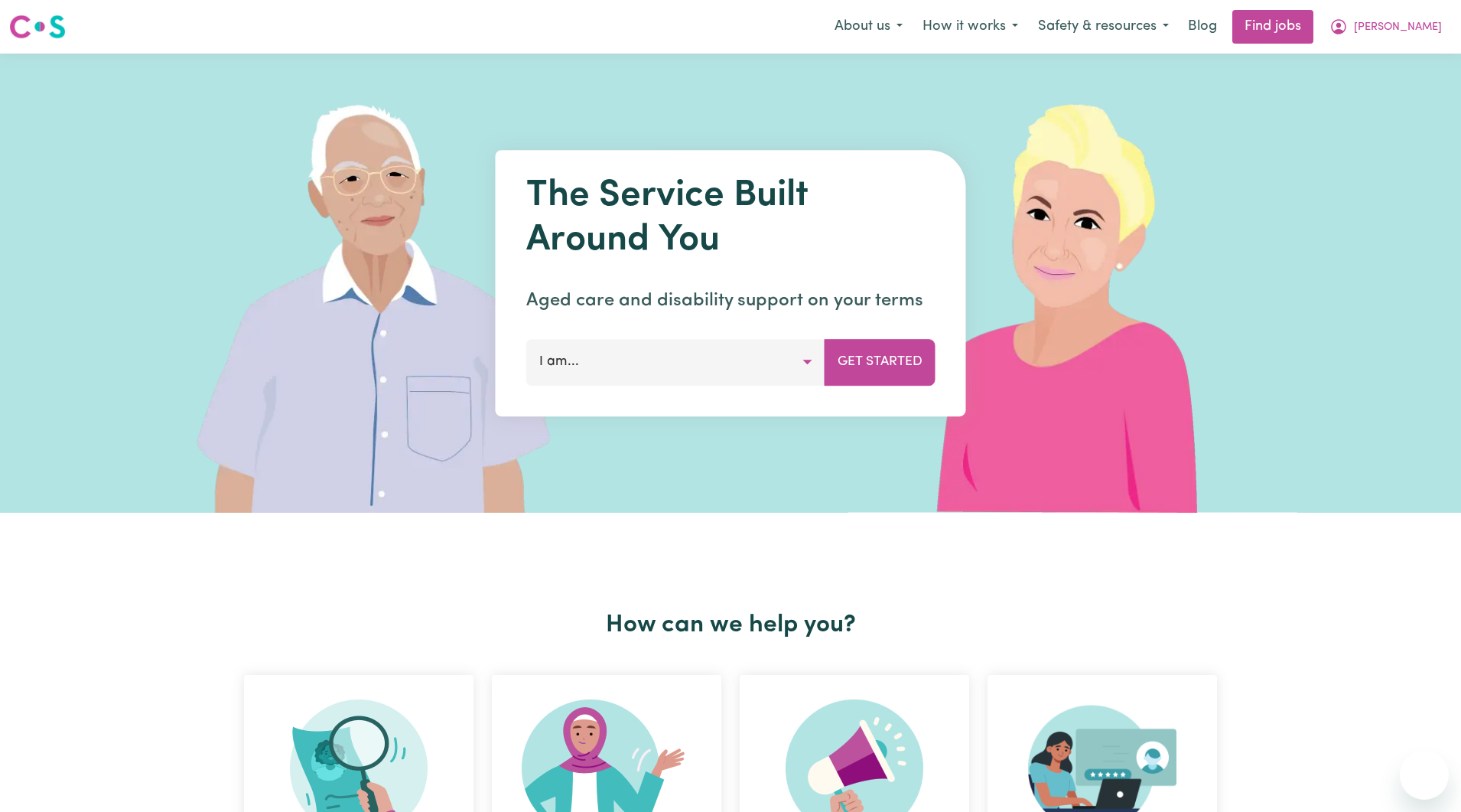  I want to click on button: My Account, so click(1386, 27).